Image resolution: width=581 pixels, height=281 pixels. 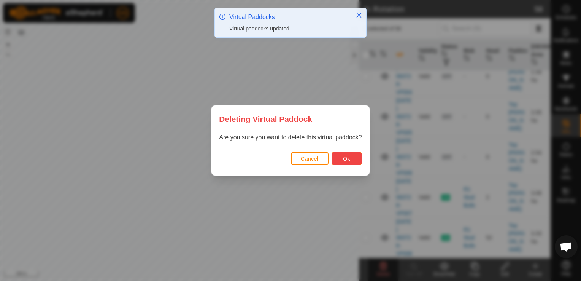 What do you see at coordinates (310, 158) in the screenshot?
I see `button: Cancel` at bounding box center [310, 158].